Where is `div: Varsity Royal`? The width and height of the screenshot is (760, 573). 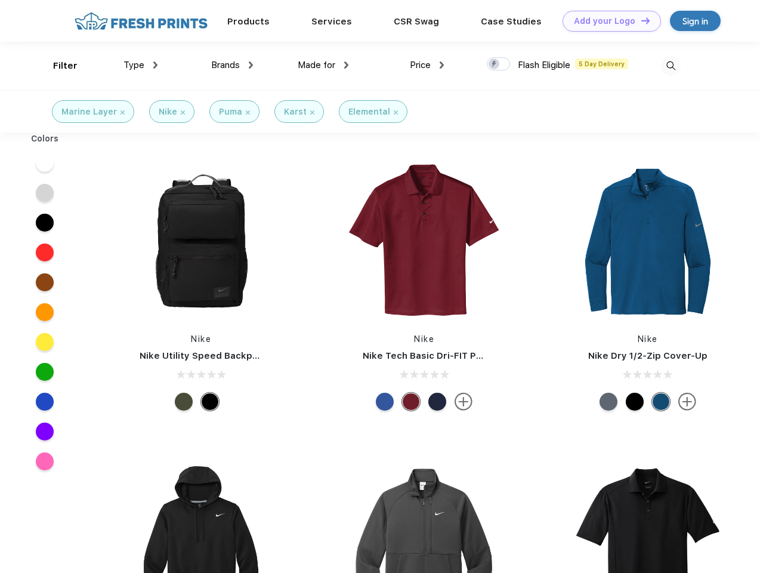 div: Varsity Royal is located at coordinates (385, 402).